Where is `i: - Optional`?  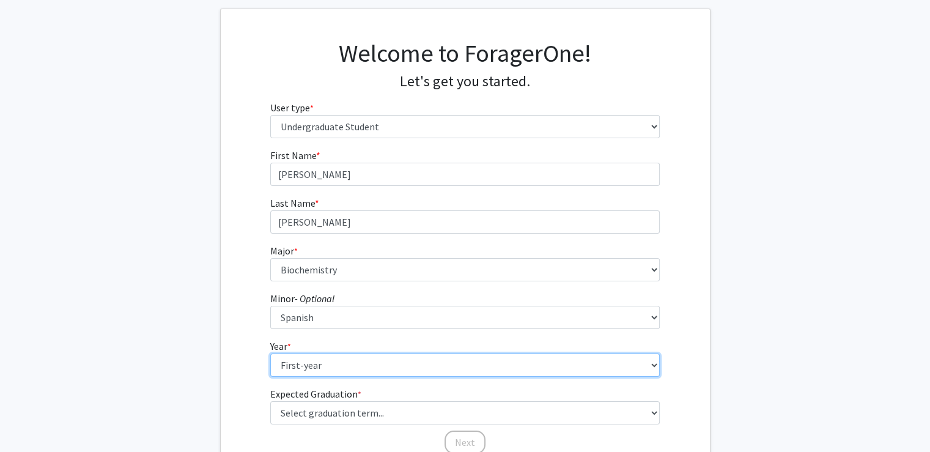
i: - Optional is located at coordinates (314, 299).